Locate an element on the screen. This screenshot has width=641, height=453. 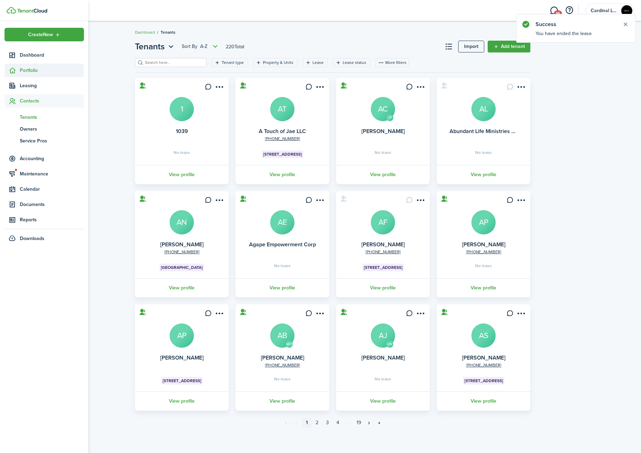
a: Abundant Life Ministries of Mercy is located at coordinates (491, 131).